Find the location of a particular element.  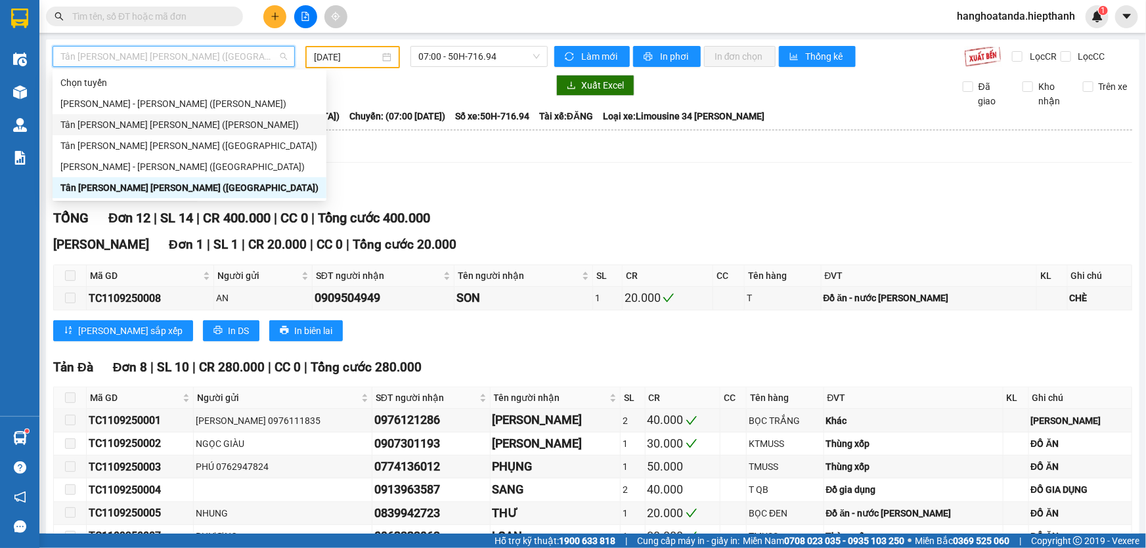

div: 0913963587 is located at coordinates (431, 490).